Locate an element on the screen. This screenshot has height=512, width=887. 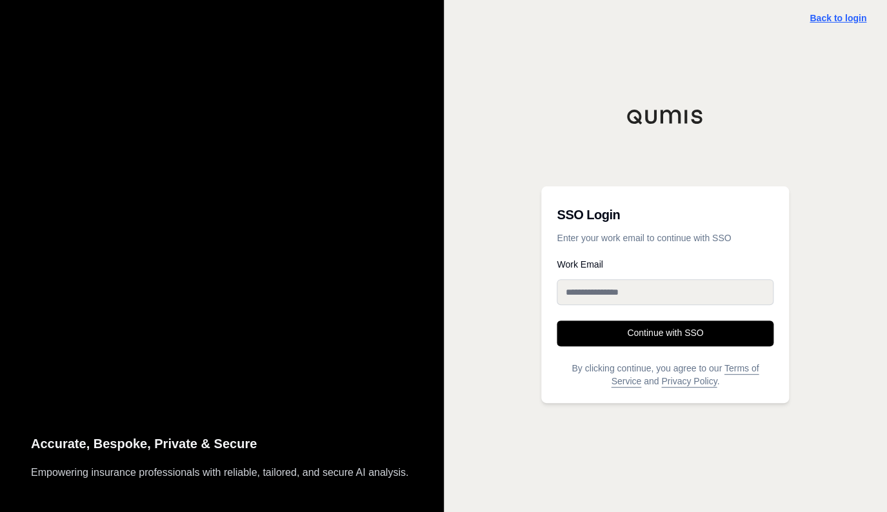
p: Enter your work email to continue with SSO is located at coordinates (665, 238).